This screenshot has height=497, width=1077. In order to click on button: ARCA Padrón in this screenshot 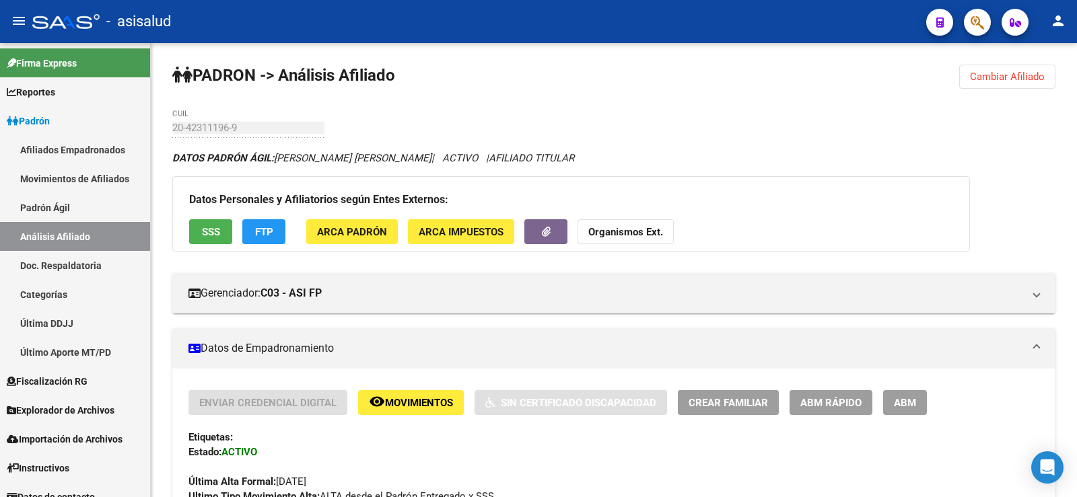, I will do `click(352, 231)`.